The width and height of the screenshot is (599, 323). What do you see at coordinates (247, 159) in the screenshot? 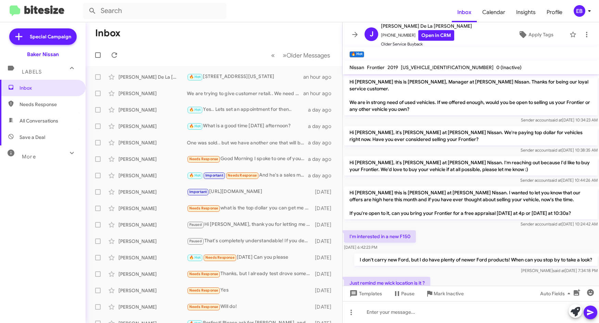
I see `div: Good Morning I spoke to one of your Sales reps and they said that the Nissan I was looking ag has...` at bounding box center [247, 159].